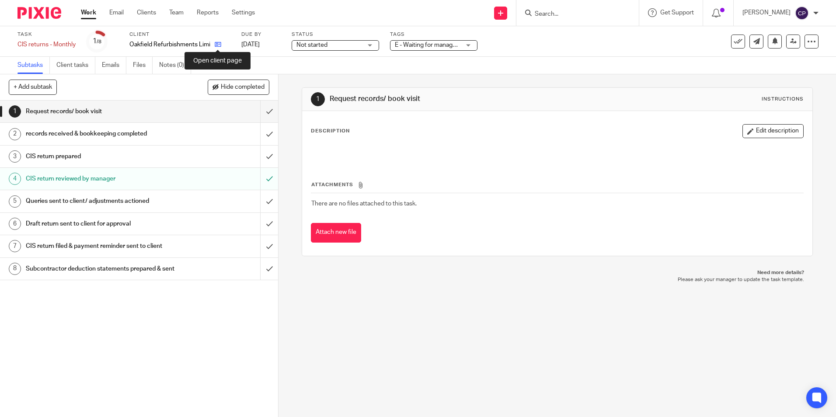 This screenshot has width=836, height=417. What do you see at coordinates (143, 65) in the screenshot?
I see `a: Files` at bounding box center [143, 65].